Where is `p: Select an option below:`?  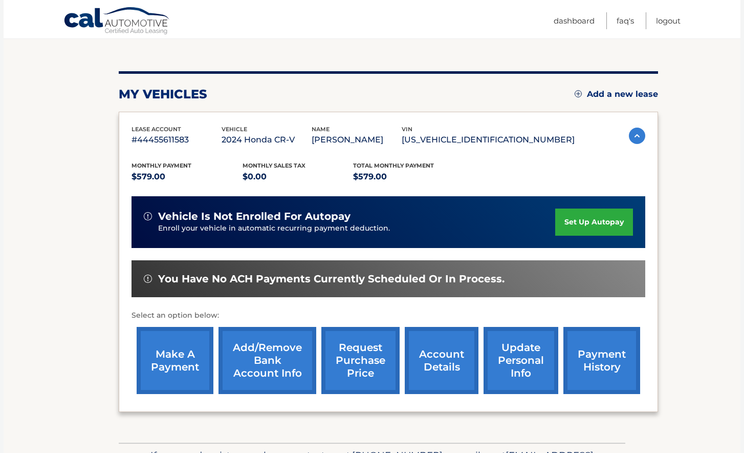
p: Select an option below: is located at coordinates (389, 315).